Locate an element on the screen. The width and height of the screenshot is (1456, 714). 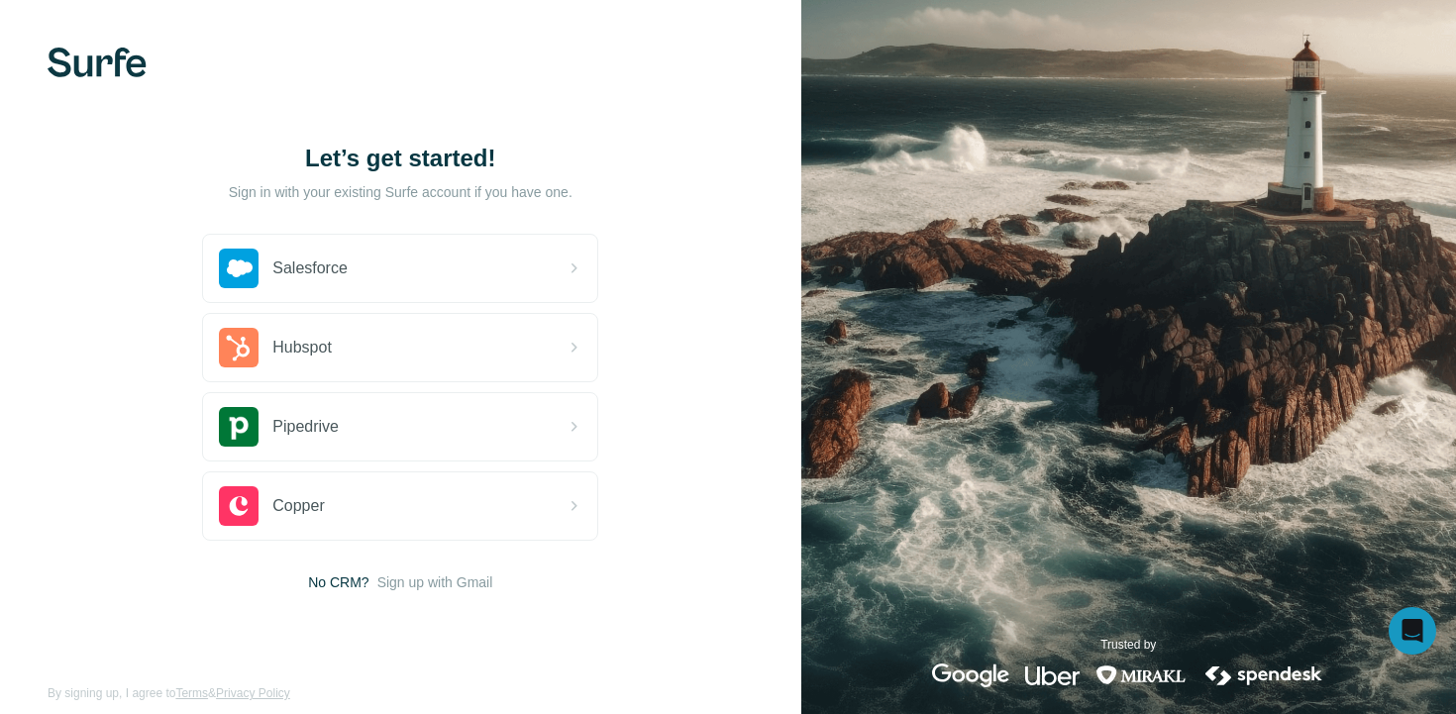
span: Sign up with Gmail is located at coordinates (435, 583).